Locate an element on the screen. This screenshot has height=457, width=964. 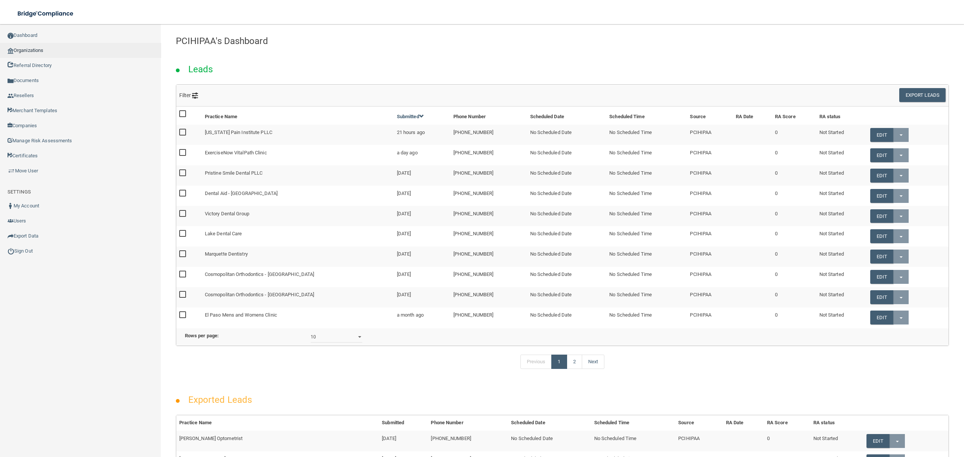
th: Submitted is located at coordinates (403, 423).